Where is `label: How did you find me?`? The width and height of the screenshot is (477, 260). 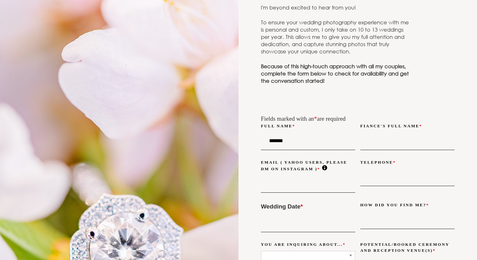
label: How did you find me? is located at coordinates (395, 205).